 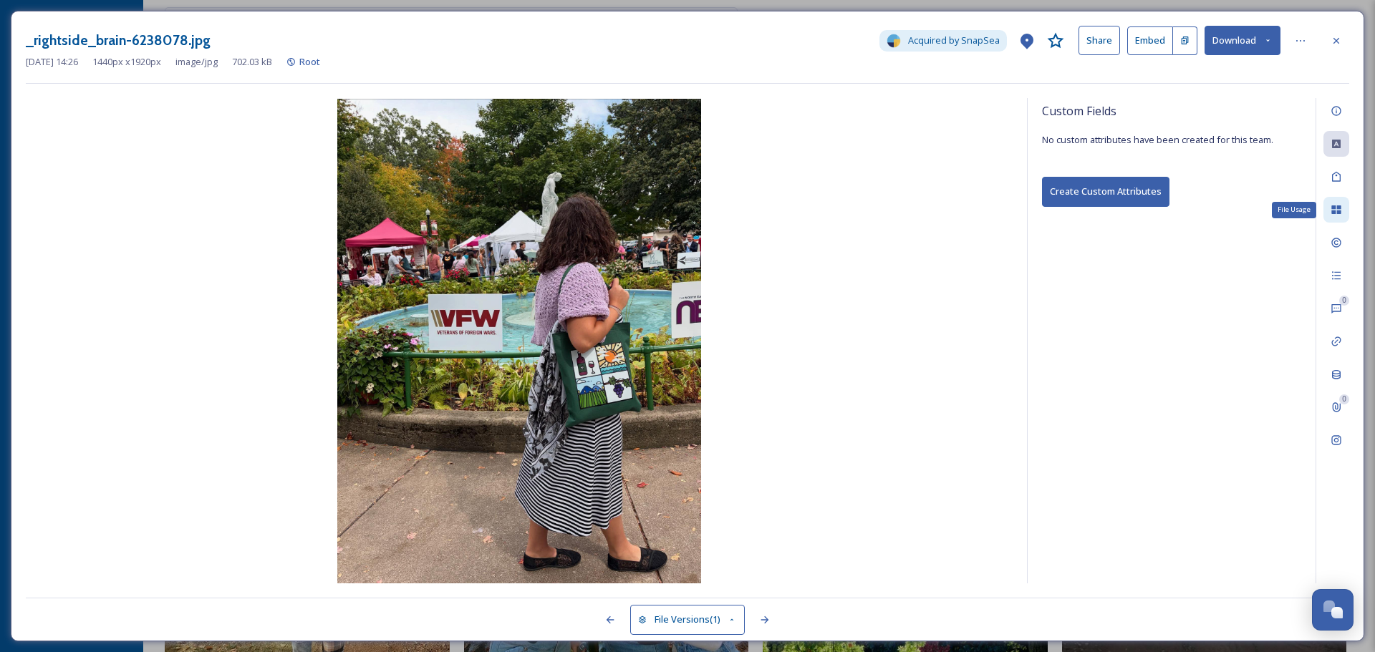 What do you see at coordinates (309, 62) in the screenshot?
I see `span: Root` at bounding box center [309, 62].